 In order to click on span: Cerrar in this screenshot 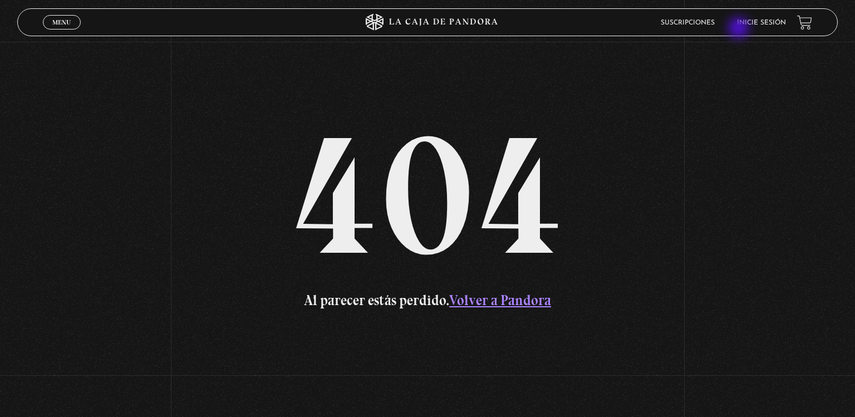, I will do `click(62, 32)`.